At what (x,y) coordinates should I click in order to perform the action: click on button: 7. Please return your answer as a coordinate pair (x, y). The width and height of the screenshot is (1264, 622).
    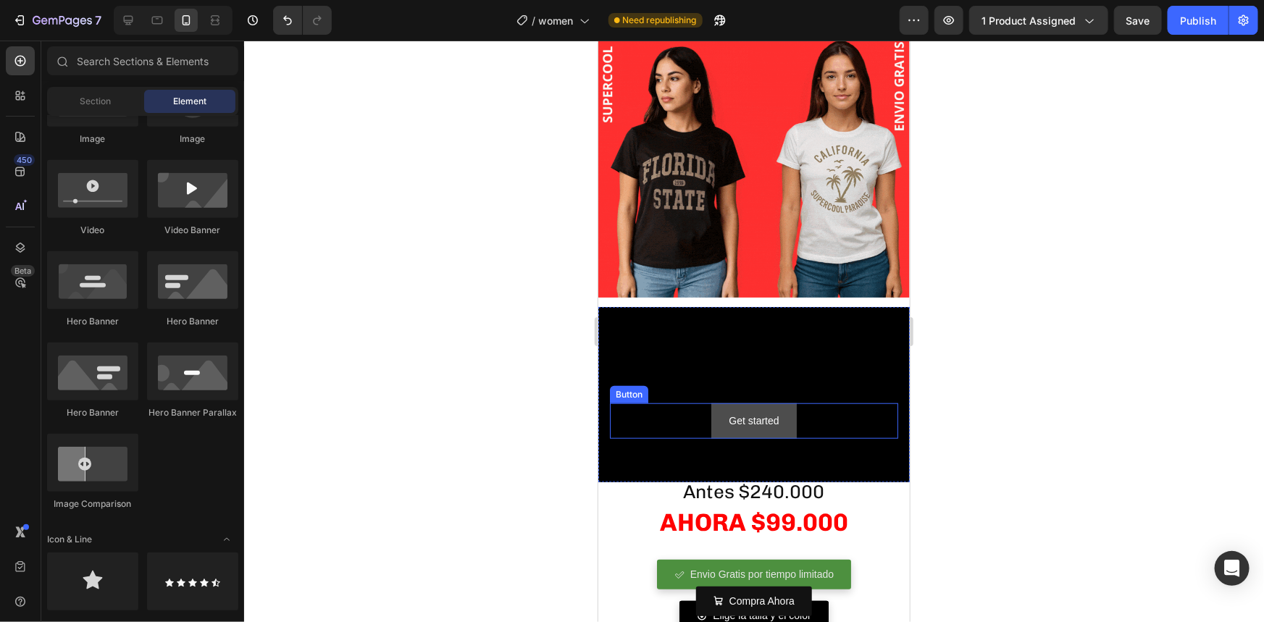
    Looking at the image, I should click on (57, 20).